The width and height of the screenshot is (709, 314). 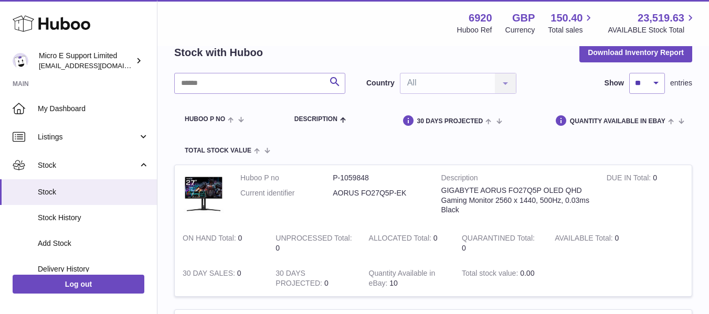 What do you see at coordinates (204, 194) in the screenshot?
I see `img: product image` at bounding box center [204, 194].